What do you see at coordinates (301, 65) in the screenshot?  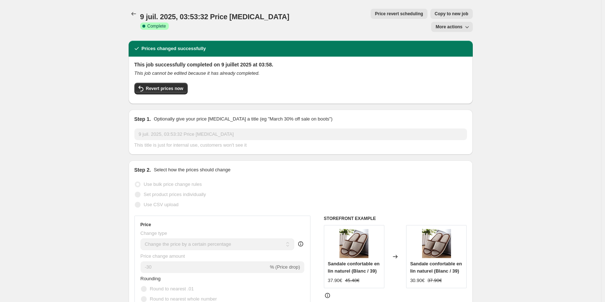 I see `h2: This job successfully completed on 9 juillet 2025 at 03:58.` at bounding box center [301, 65].